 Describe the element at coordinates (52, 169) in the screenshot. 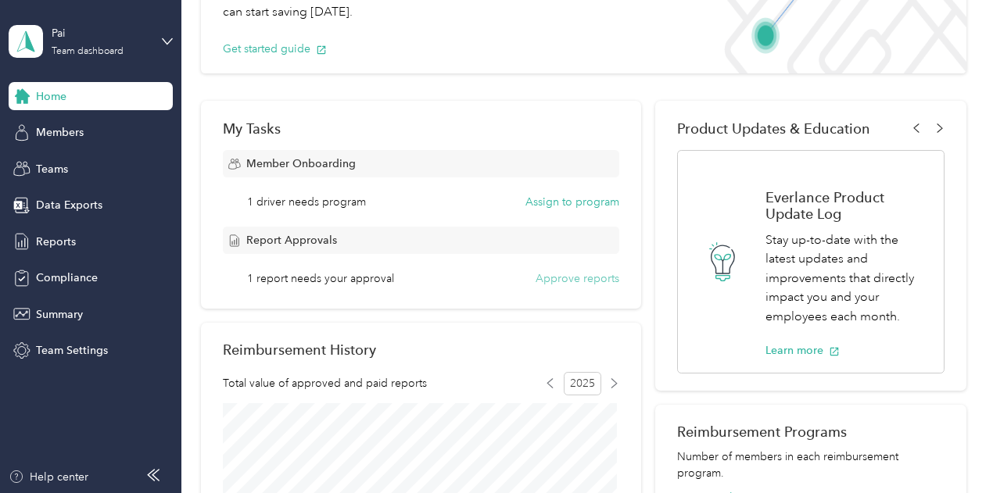

I see `span: Teams` at that location.